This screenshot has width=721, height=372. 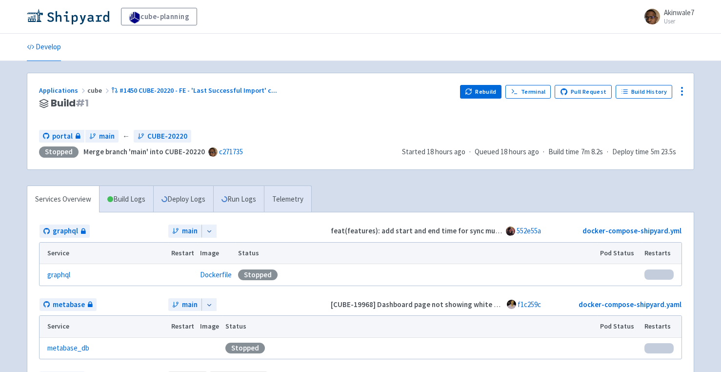 I want to click on span: Build, so click(x=70, y=103).